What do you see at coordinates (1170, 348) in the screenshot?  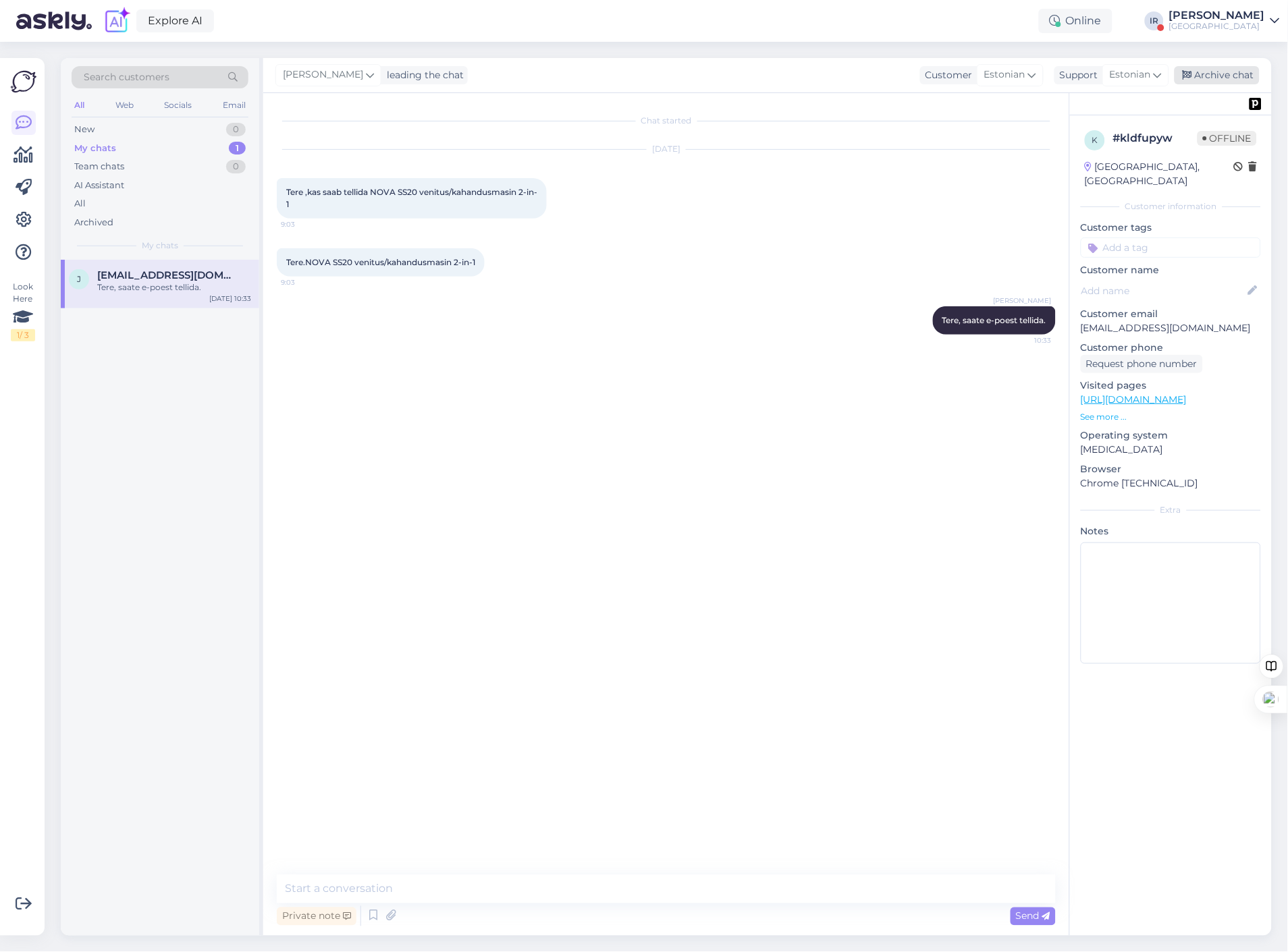 I see `p: Customer phone` at bounding box center [1170, 348].